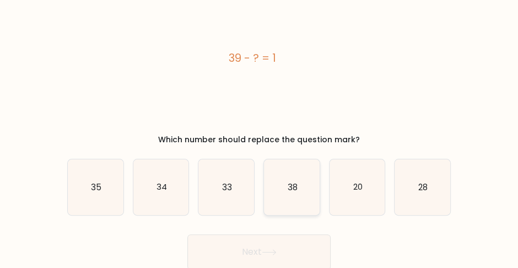 This screenshot has height=268, width=518. Describe the element at coordinates (423, 187) in the screenshot. I see `text: 28` at that location.